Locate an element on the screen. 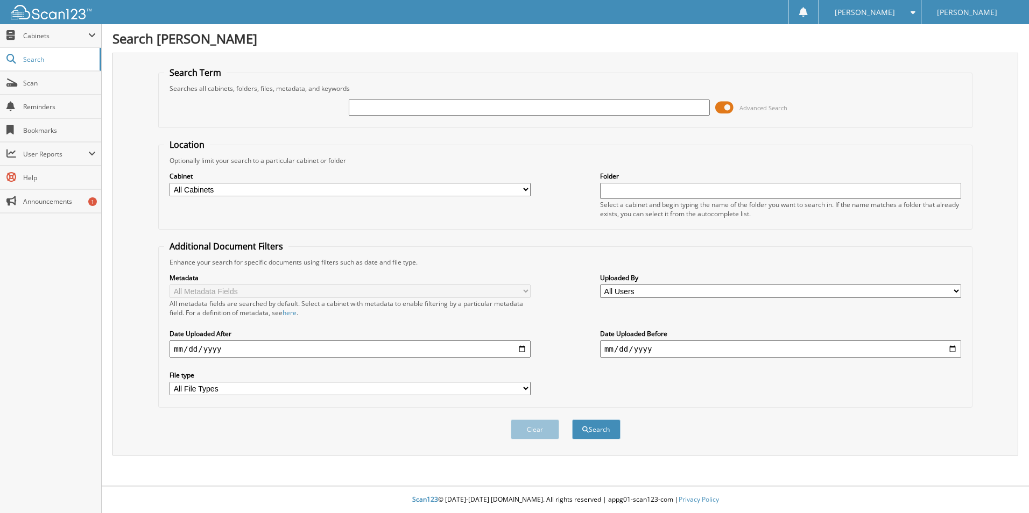 This screenshot has height=513, width=1029. div: Optionally limit your search to a particular cabinet or folder is located at coordinates (565, 160).